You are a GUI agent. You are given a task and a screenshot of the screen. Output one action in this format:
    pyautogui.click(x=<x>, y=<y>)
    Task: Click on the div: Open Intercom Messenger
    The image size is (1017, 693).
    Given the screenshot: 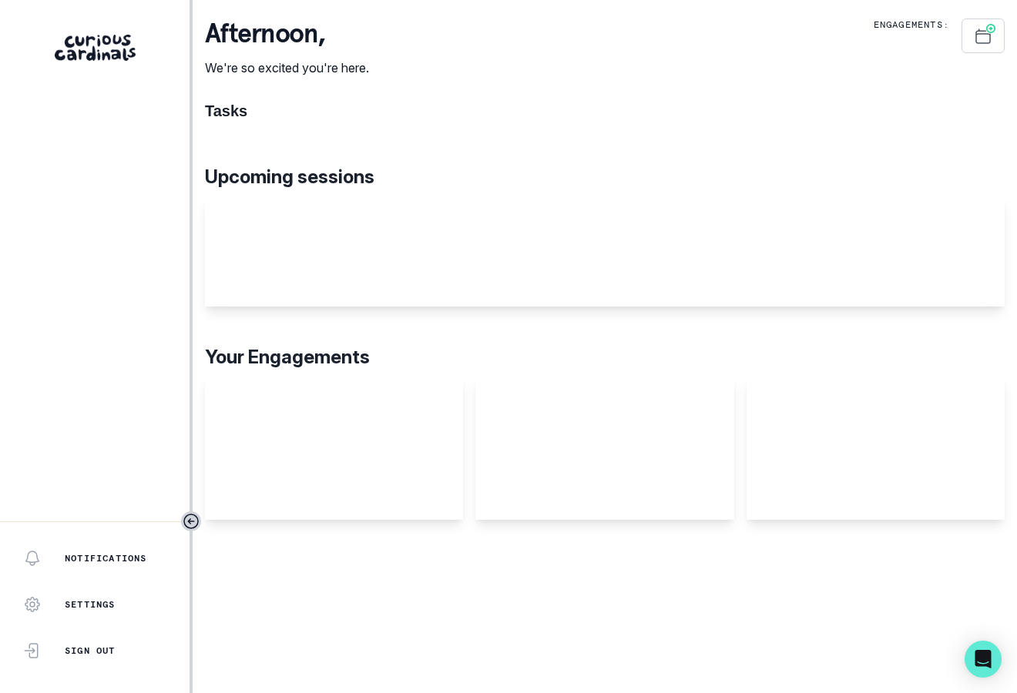 What is the action you would take?
    pyautogui.click(x=983, y=659)
    